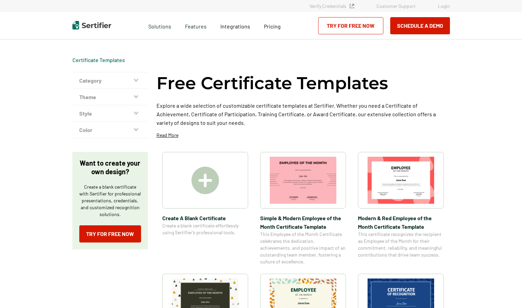 This screenshot has width=522, height=308. I want to click on span: Features, so click(196, 25).